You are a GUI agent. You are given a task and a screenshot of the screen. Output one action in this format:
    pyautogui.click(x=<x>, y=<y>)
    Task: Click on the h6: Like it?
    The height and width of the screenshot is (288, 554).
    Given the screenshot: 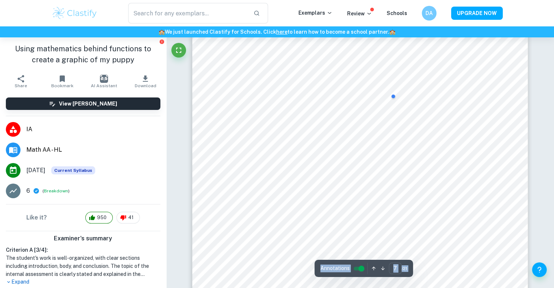 What is the action you would take?
    pyautogui.click(x=37, y=218)
    